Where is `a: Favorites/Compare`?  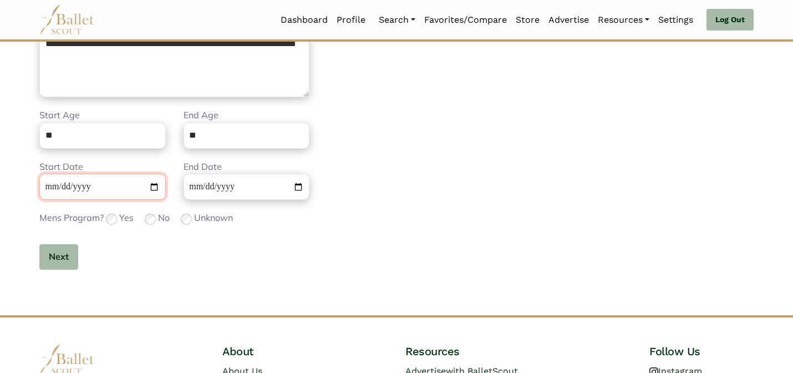
a: Favorites/Compare is located at coordinates (465, 20).